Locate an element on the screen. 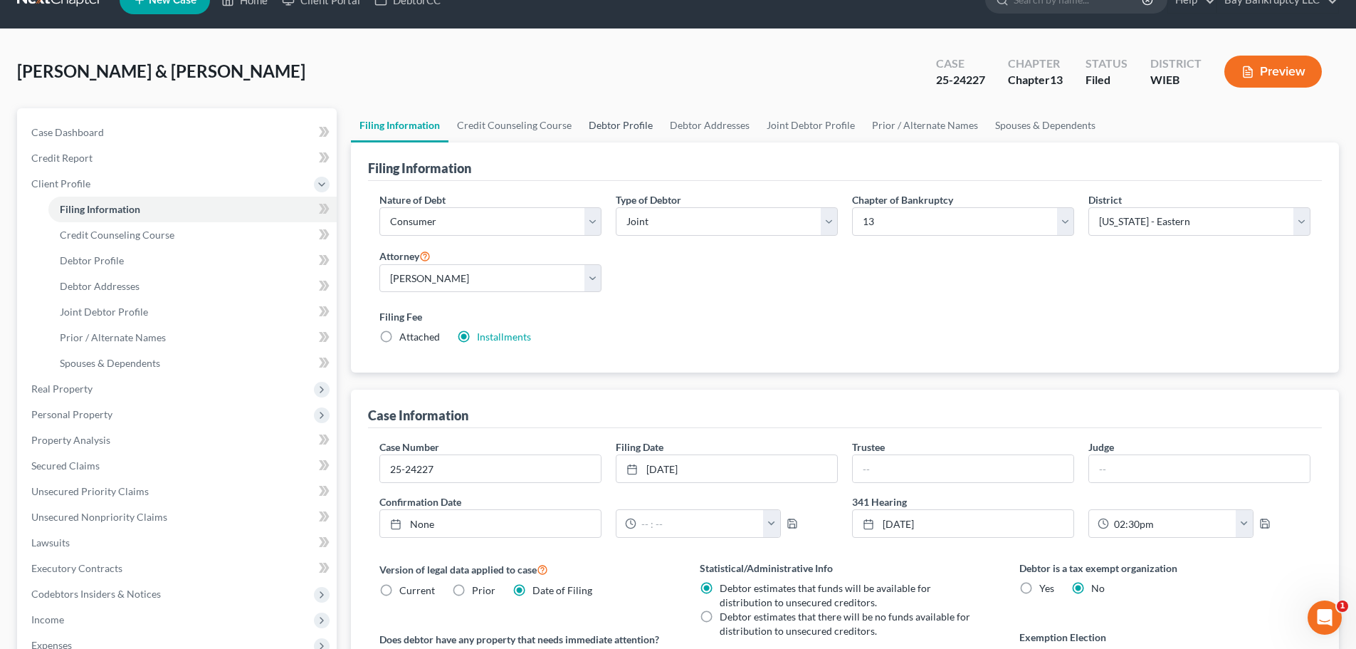 The height and width of the screenshot is (649, 1356). span: Credit Report is located at coordinates (62, 157).